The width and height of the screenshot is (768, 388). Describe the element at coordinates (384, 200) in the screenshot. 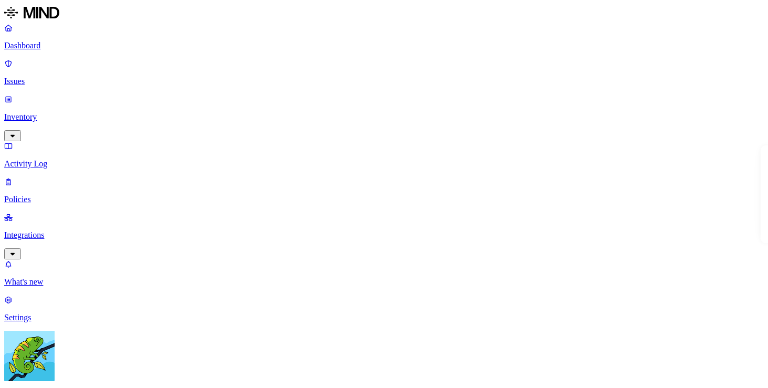

I see `p: Policies` at that location.